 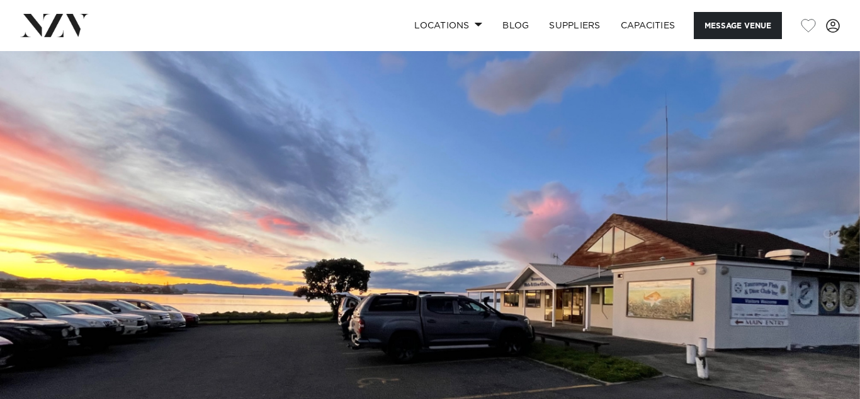 I want to click on a: Locations, so click(x=448, y=25).